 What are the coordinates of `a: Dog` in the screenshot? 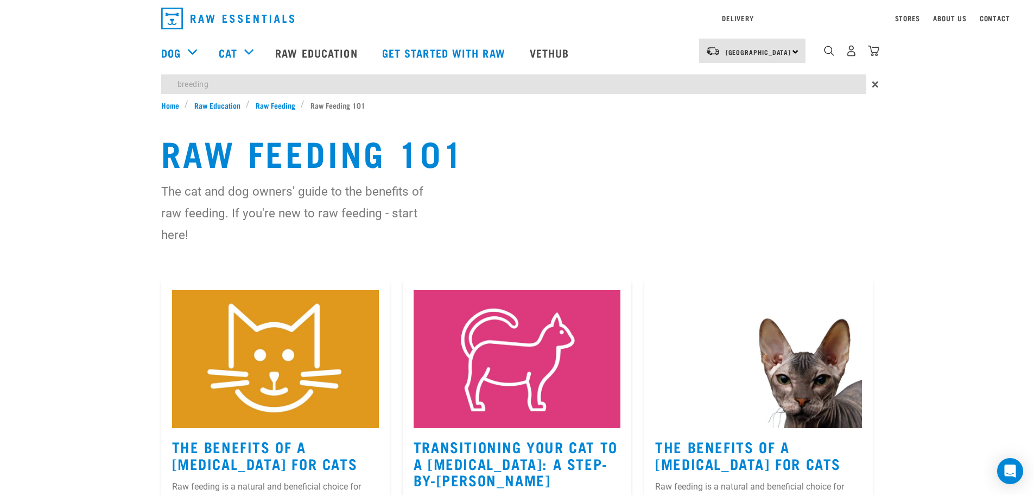 It's located at (171, 53).